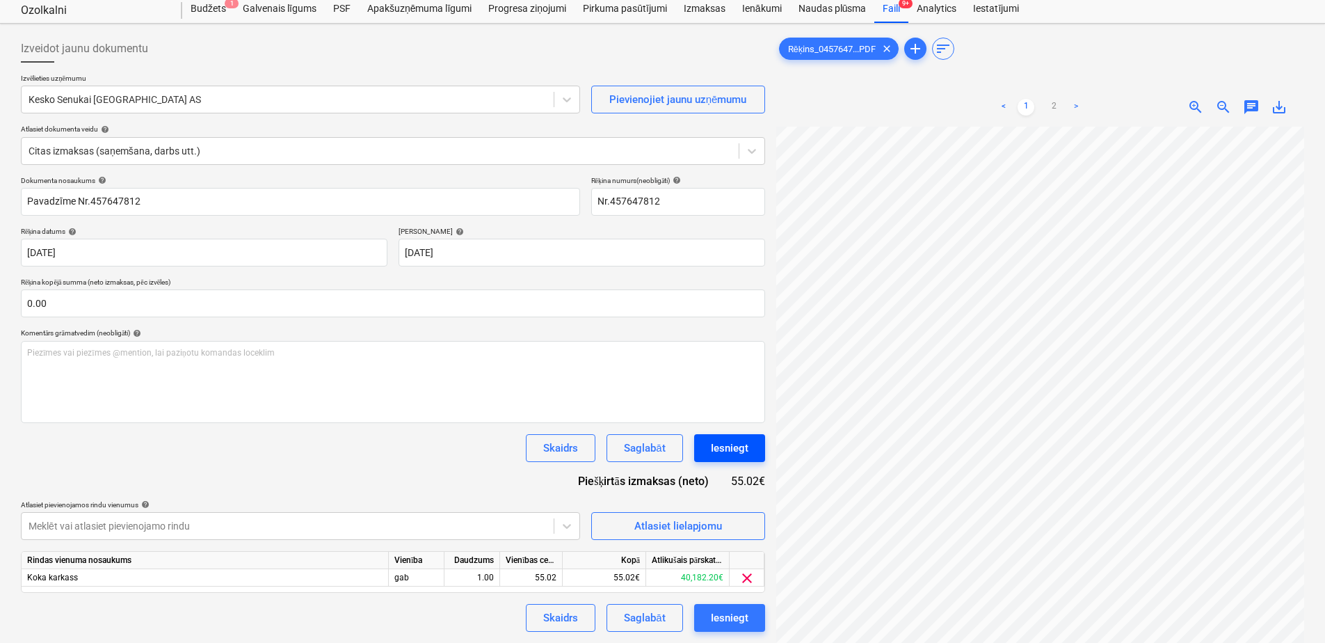 This screenshot has height=643, width=1325. Describe the element at coordinates (678, 526) in the screenshot. I see `div: Atlasiet lielapjomu` at that location.